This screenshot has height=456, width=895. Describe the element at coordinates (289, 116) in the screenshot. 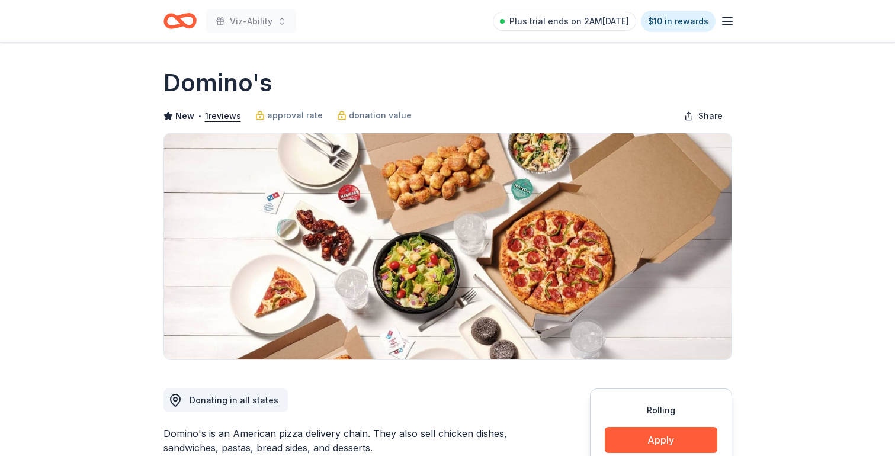

I see `a: approval rate` at that location.